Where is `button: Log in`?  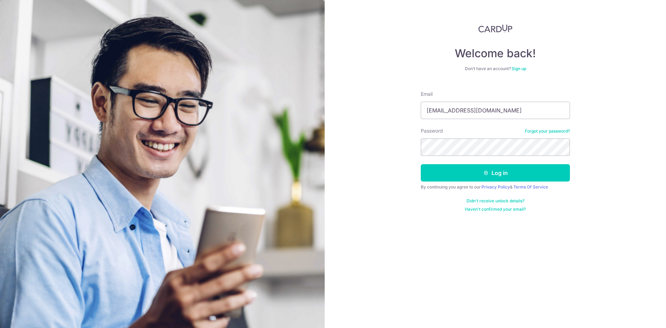 button: Log in is located at coordinates (495, 173).